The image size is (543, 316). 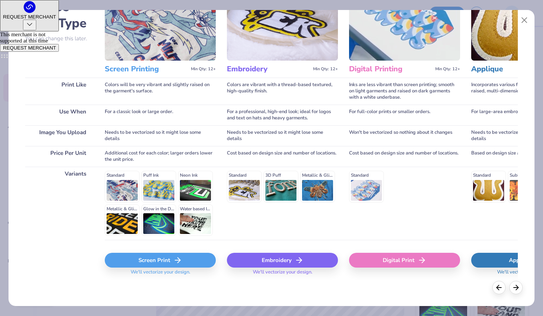 I want to click on div: Image You Upload, so click(x=59, y=136).